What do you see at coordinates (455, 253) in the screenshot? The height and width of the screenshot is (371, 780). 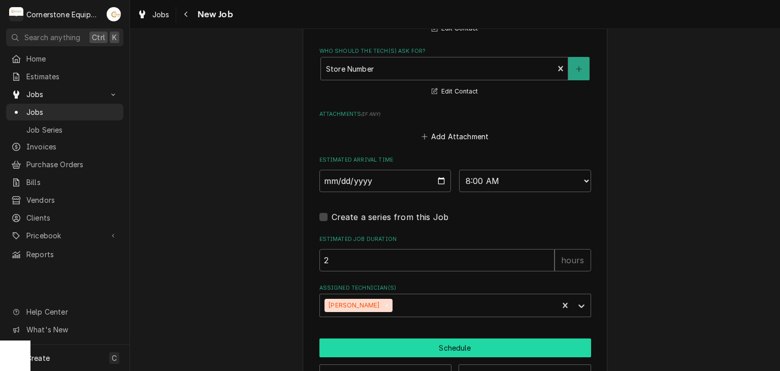 I see `div: Estimated Job Duration` at bounding box center [455, 253].